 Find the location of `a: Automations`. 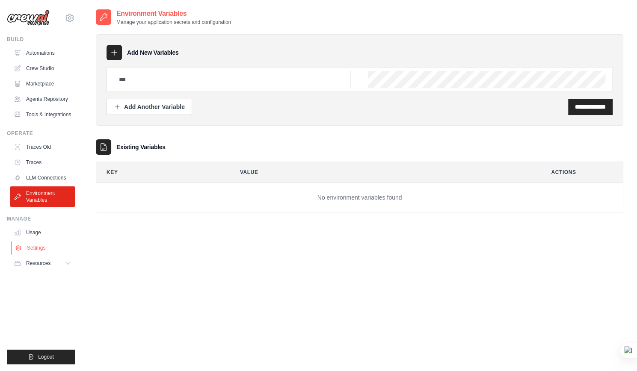

a: Automations is located at coordinates (42, 53).